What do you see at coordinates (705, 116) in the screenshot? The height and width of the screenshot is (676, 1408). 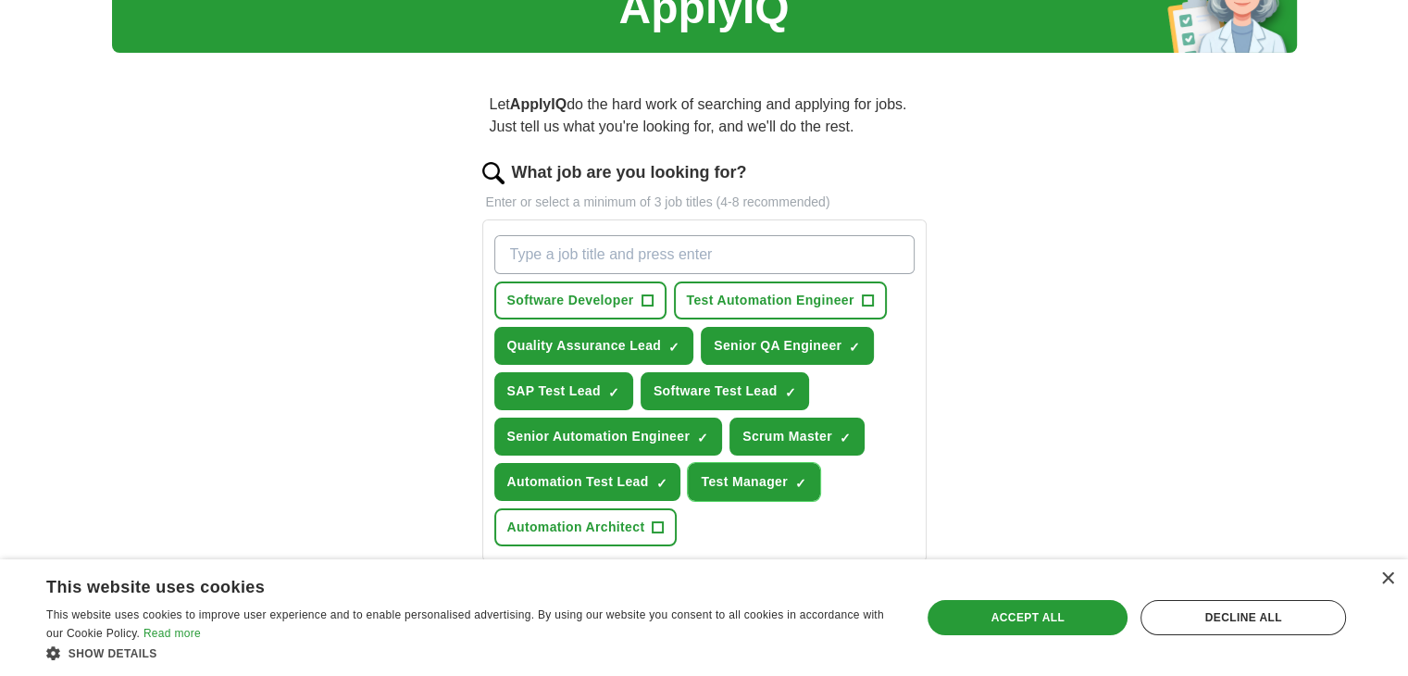 I see `p: Let do the hard work of searching and applying for jobs. Just tell us what you're looking for, an...` at bounding box center [705, 116].